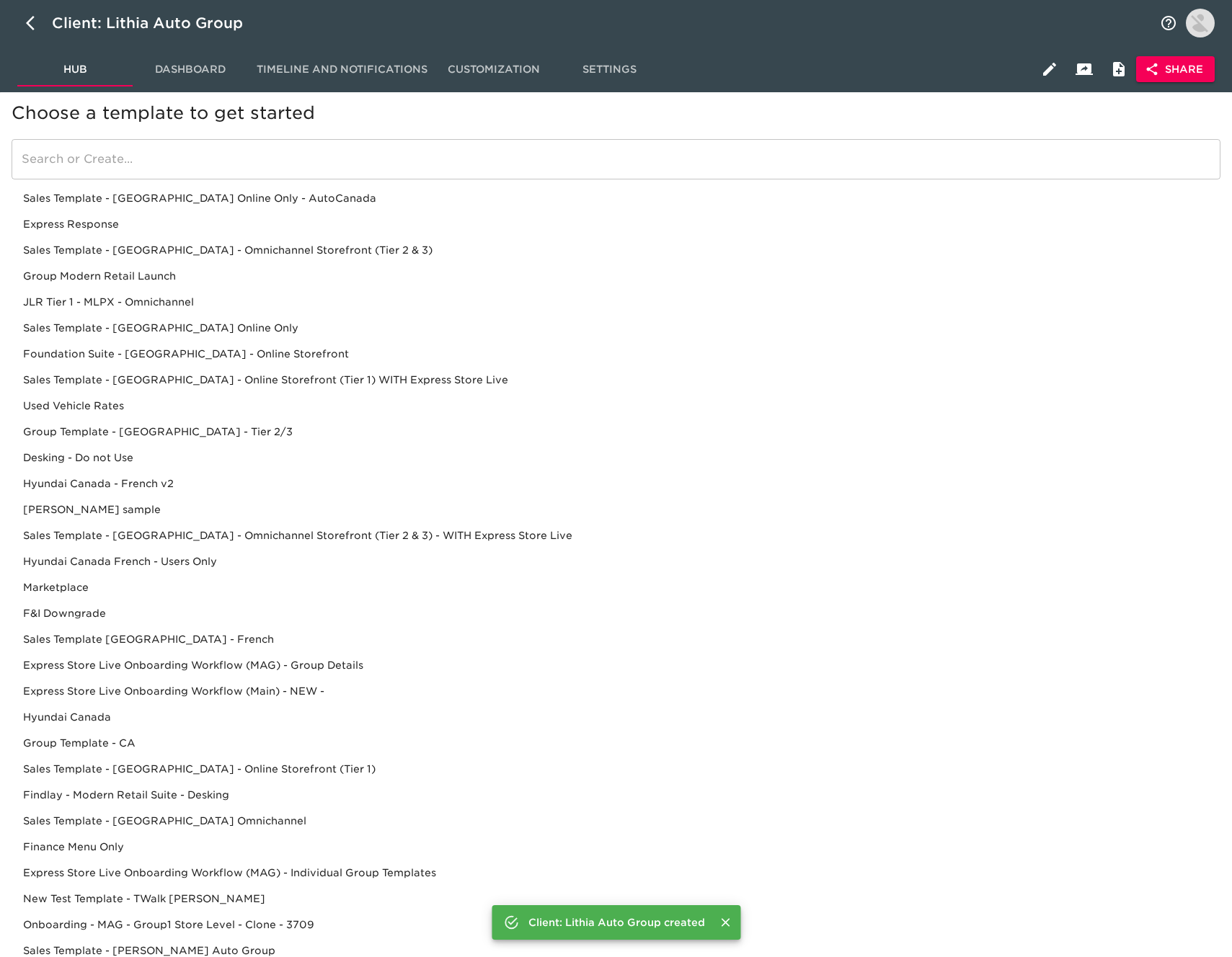 This screenshot has height=957, width=1232. Describe the element at coordinates (157, 23) in the screenshot. I see `div: Client: Lithia Auto Group` at that location.